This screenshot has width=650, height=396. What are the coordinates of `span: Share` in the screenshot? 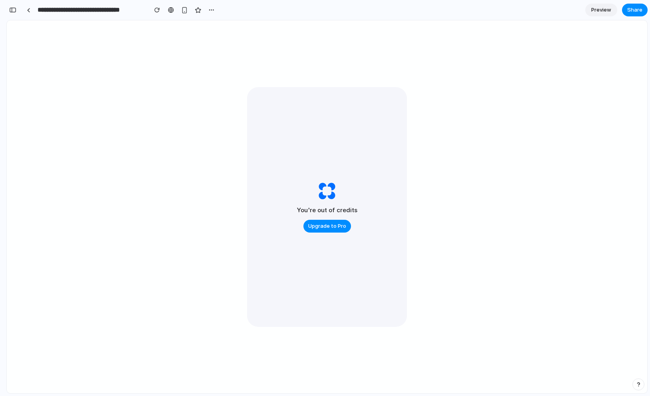 It's located at (634, 10).